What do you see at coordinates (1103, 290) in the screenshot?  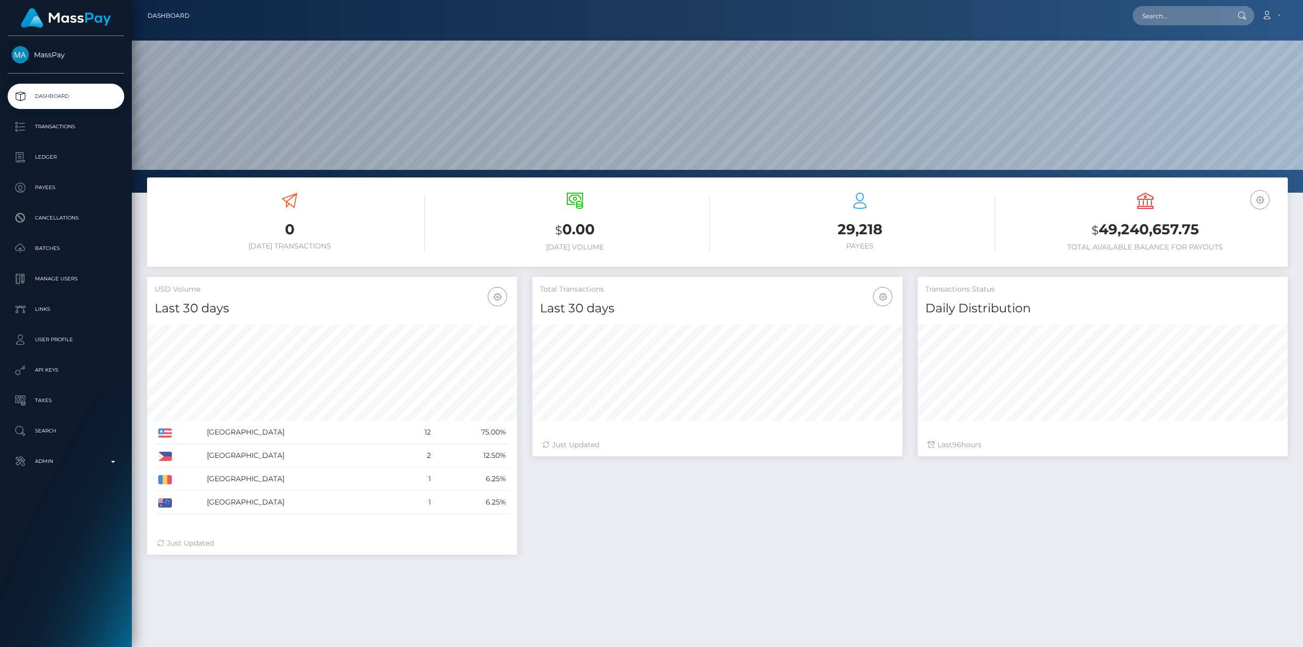 I see `h5: Transactions Status` at bounding box center [1103, 290].